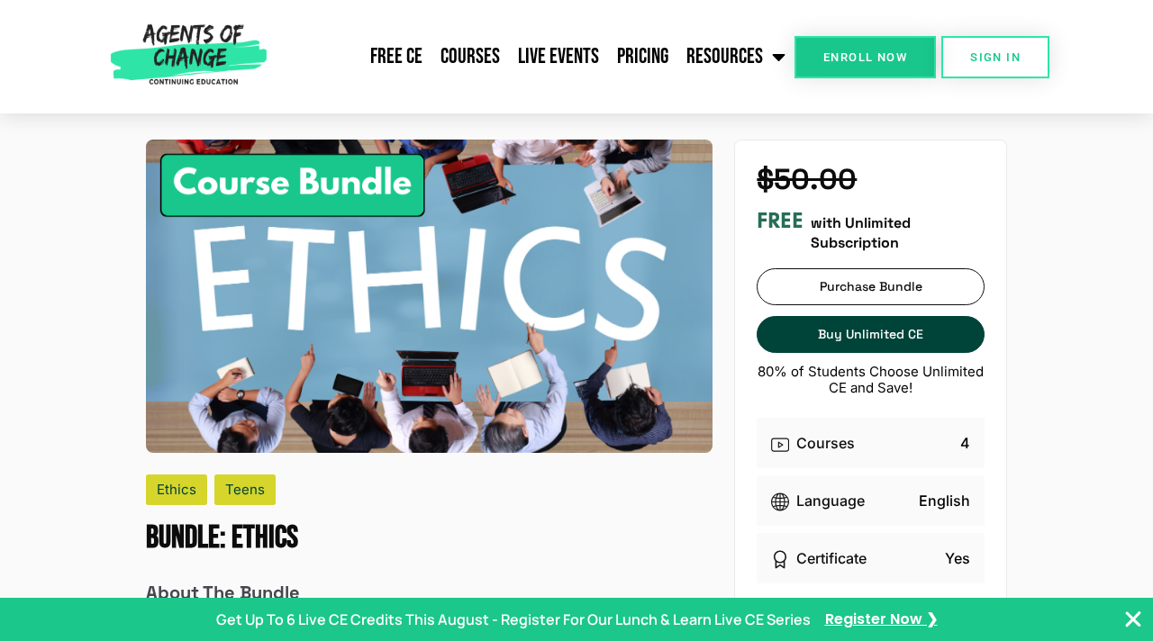 This screenshot has height=641, width=1153. Describe the element at coordinates (429, 539) in the screenshot. I see `h1: Ethics - 8 Credit CE Bundle` at that location.